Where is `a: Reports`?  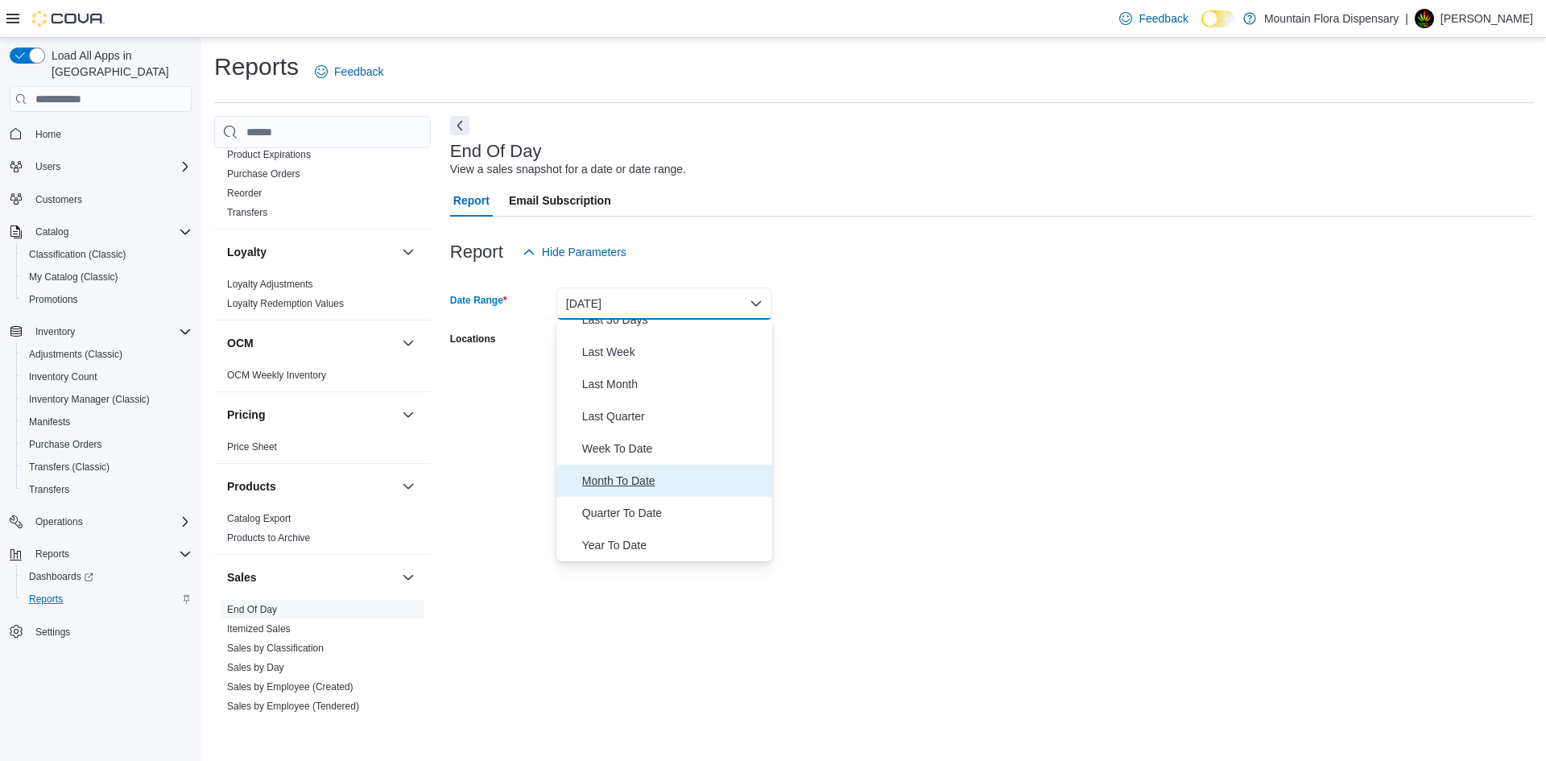
a: Reports is located at coordinates (46, 599).